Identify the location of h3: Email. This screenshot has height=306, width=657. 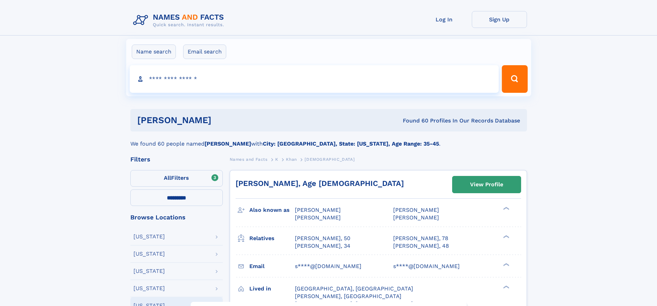
(272, 266).